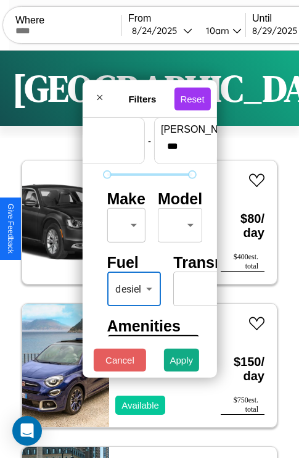 The width and height of the screenshot is (299, 458). I want to click on label: min price, so click(86, 130).